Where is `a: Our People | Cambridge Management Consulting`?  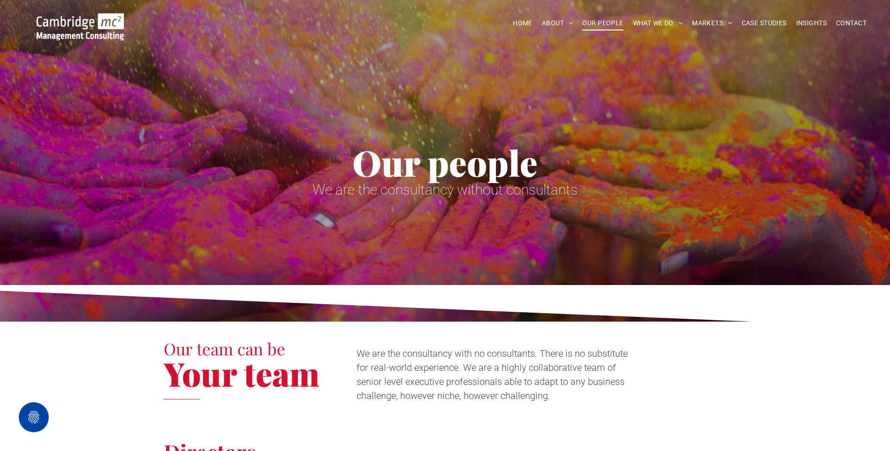 a: Our People | Cambridge Management Consulting is located at coordinates (80, 19).